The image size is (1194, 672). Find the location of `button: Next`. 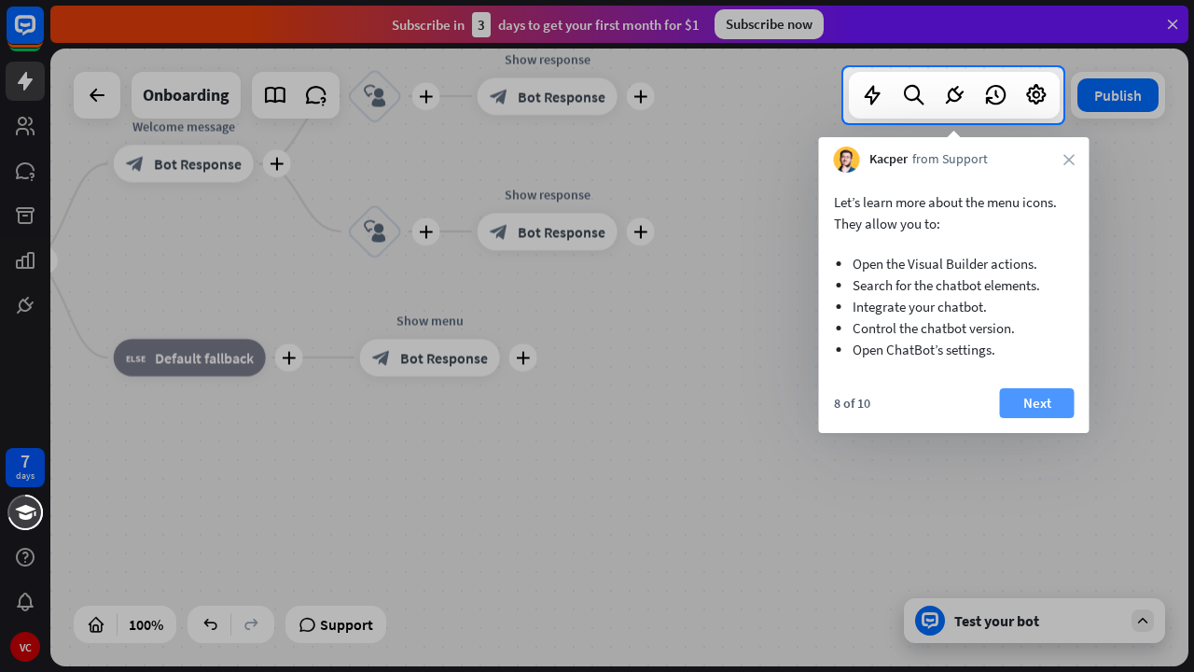

button: Next is located at coordinates (1037, 403).